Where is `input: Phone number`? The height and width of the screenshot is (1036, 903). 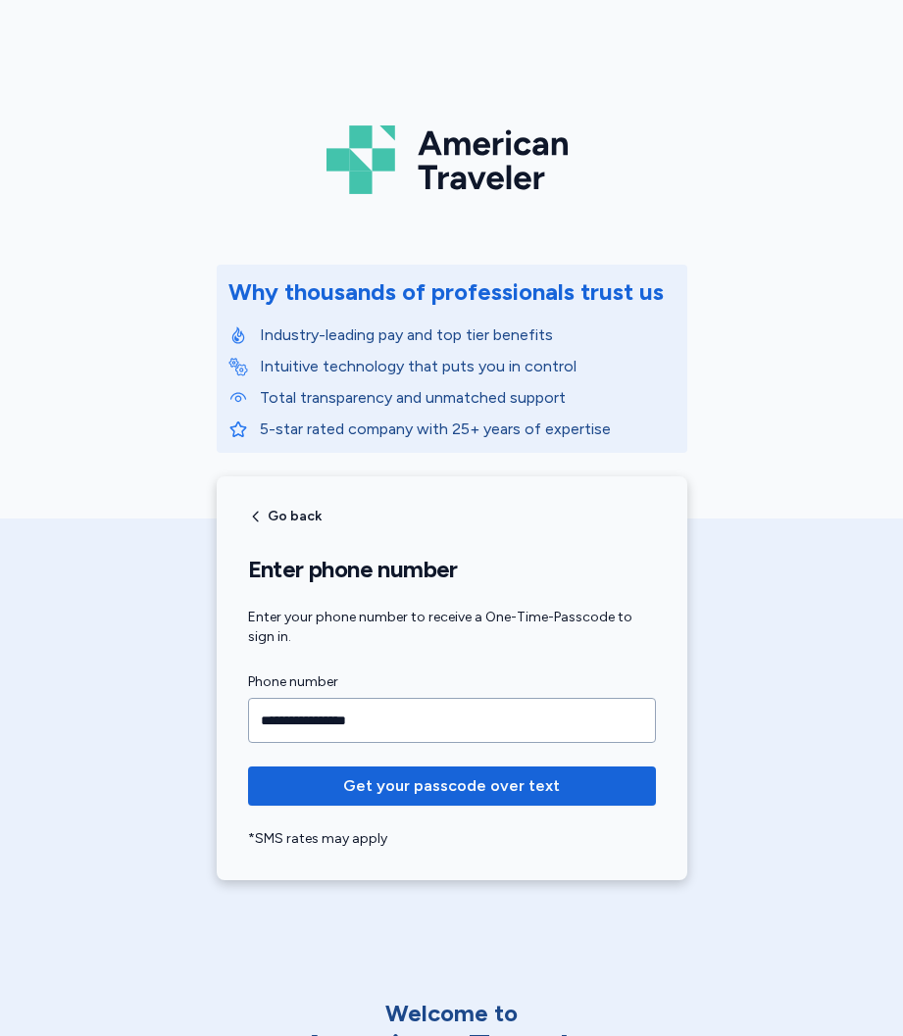 input: Phone number is located at coordinates (452, 720).